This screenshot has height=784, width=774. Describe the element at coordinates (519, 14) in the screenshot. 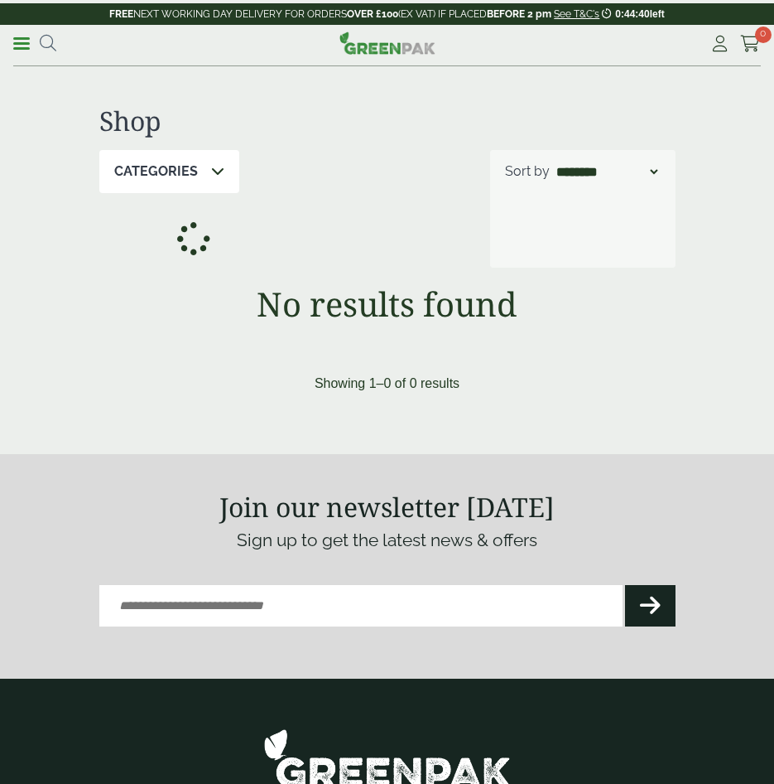

I see `strong: BEFORE 2 pm` at that location.